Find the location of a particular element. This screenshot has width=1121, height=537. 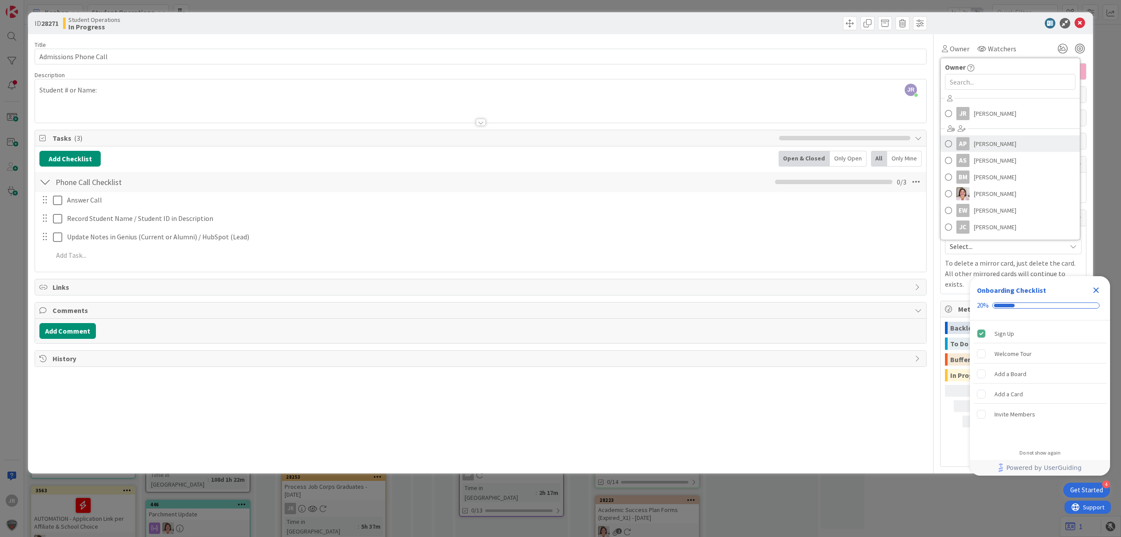

span: Metrics is located at coordinates (1015, 309).